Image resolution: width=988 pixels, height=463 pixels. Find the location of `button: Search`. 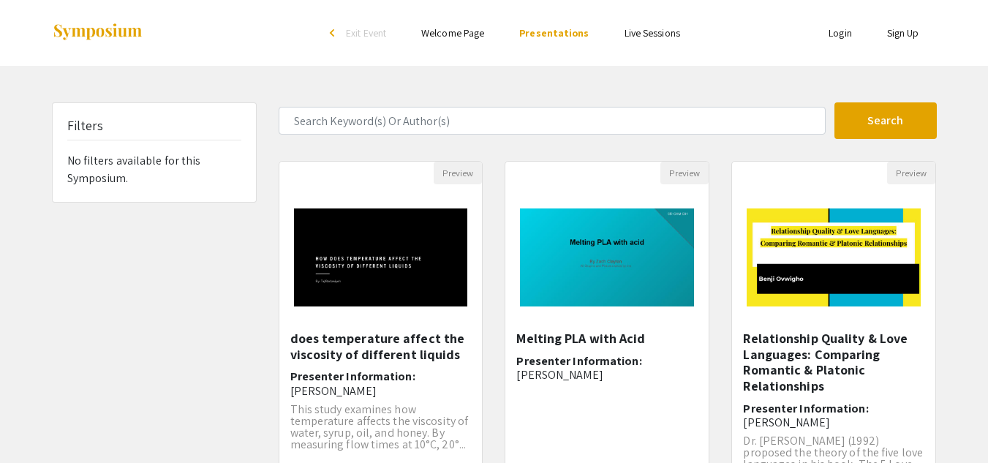

button: Search is located at coordinates (885, 121).